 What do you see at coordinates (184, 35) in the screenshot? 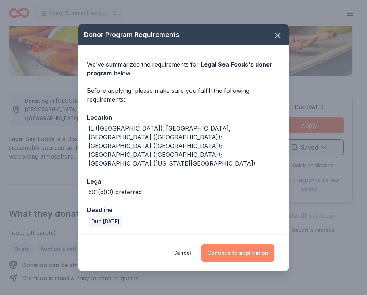
I see `div: Donor Program Requirements` at bounding box center [184, 35].